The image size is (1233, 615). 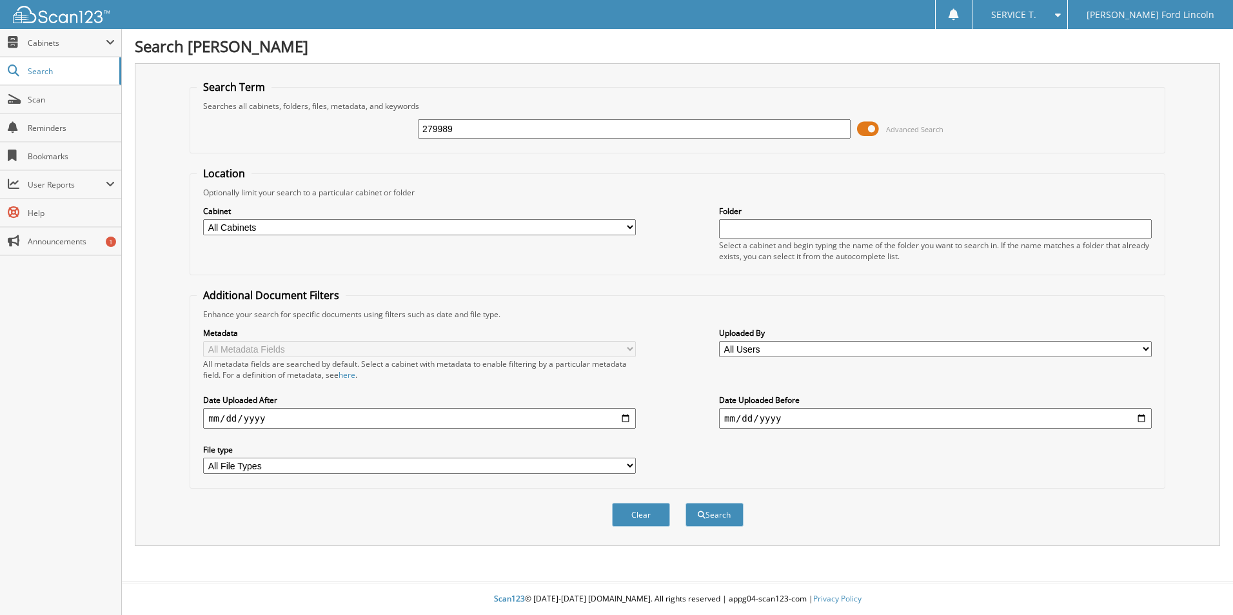 I want to click on span: Cabinets, so click(x=66, y=43).